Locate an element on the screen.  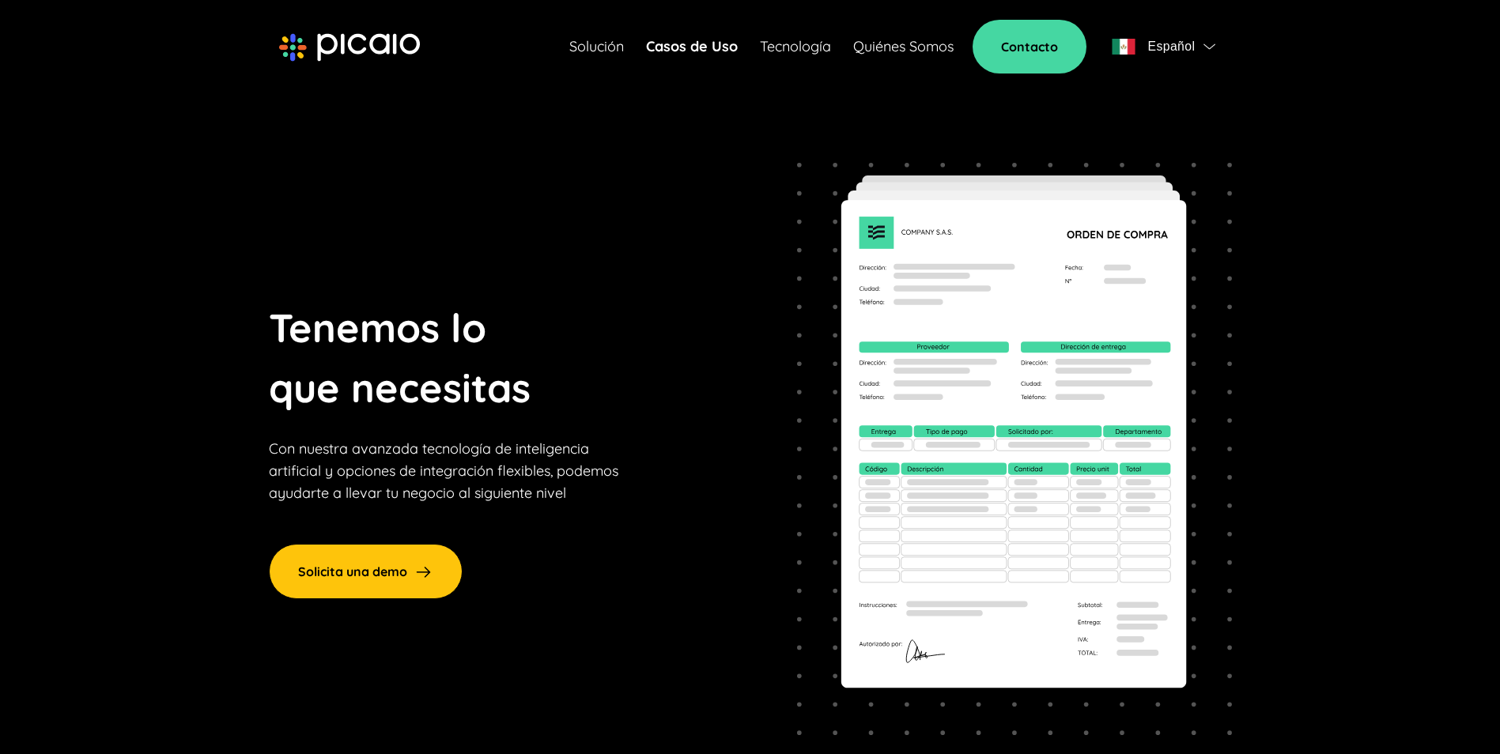
a: Contacto is located at coordinates (1030, 47).